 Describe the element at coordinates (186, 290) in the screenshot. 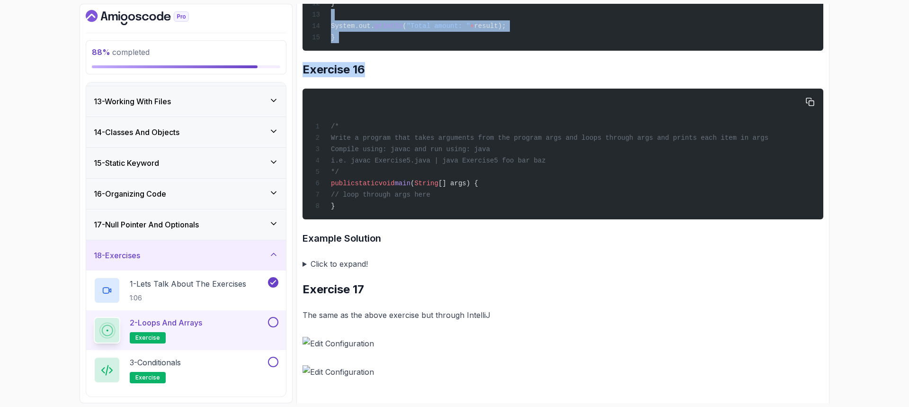

I see `button: 1-Lets Talk About The Exercises1:06` at that location.